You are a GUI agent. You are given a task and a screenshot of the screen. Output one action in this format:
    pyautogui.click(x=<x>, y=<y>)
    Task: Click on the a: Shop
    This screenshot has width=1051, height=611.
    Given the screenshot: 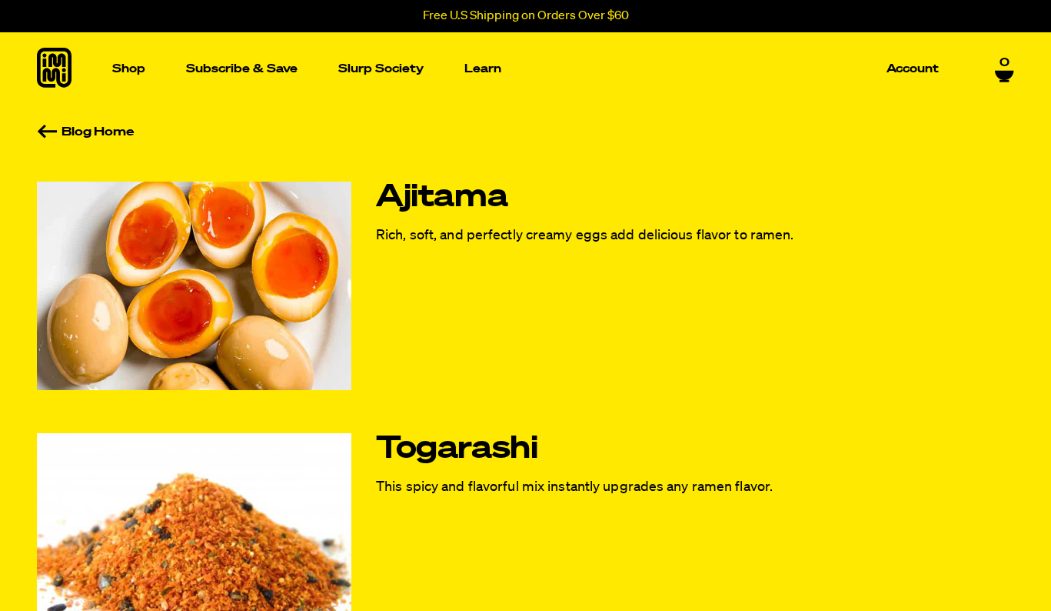 What is the action you would take?
    pyautogui.click(x=128, y=68)
    